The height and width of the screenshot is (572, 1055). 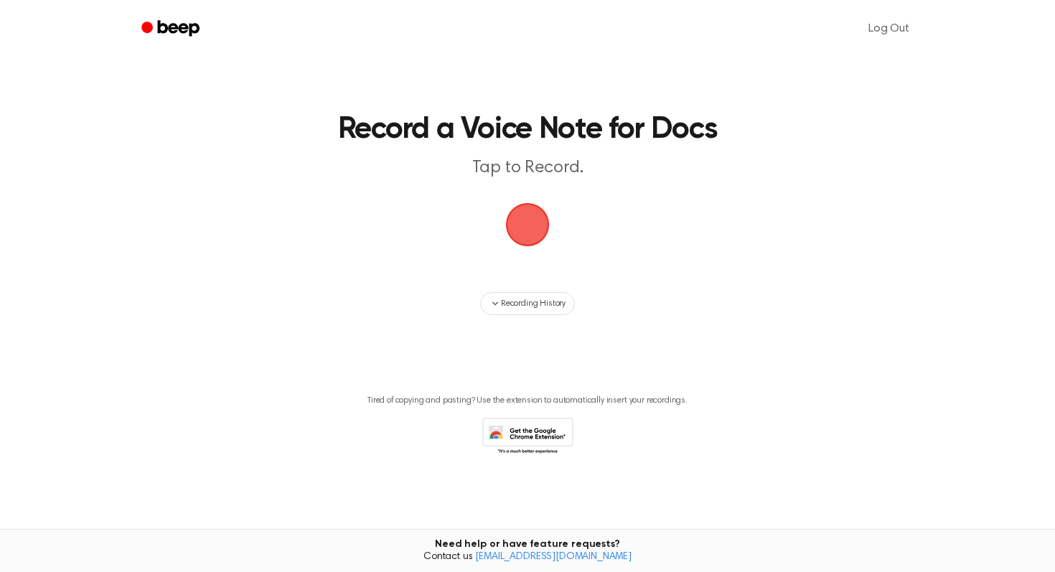 I want to click on span: Recording History, so click(x=533, y=304).